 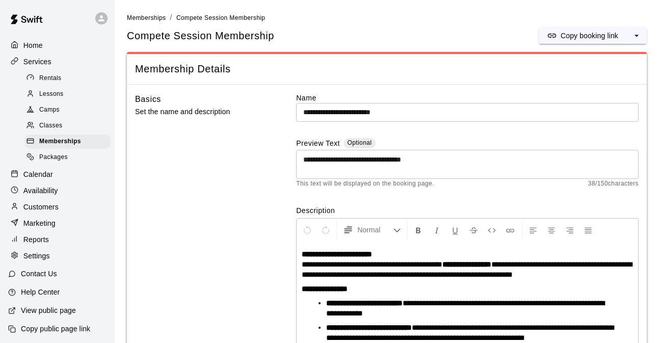 I want to click on p: Customers, so click(x=41, y=207).